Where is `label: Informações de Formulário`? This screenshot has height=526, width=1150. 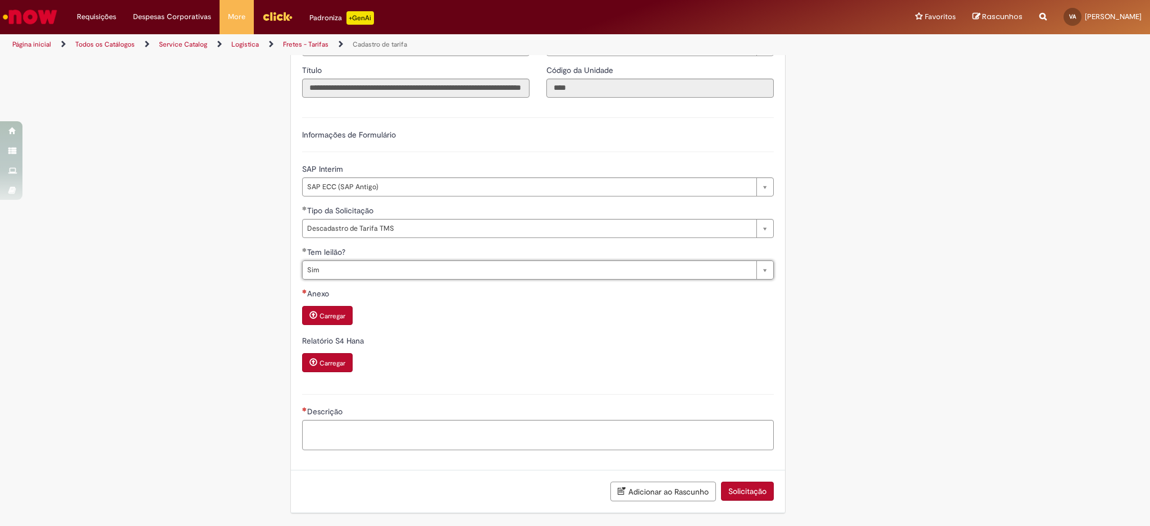
label: Informações de Formulário is located at coordinates (349, 135).